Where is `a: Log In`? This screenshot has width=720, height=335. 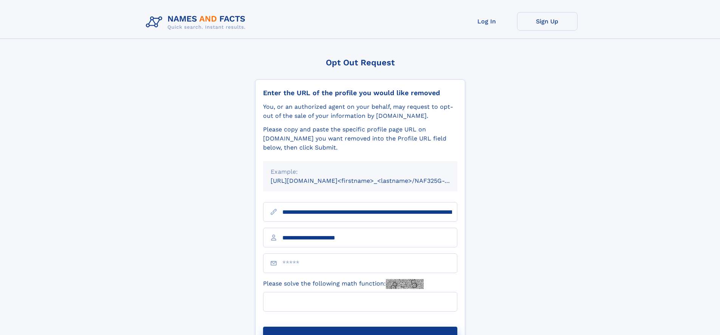
a: Log In is located at coordinates (487, 21).